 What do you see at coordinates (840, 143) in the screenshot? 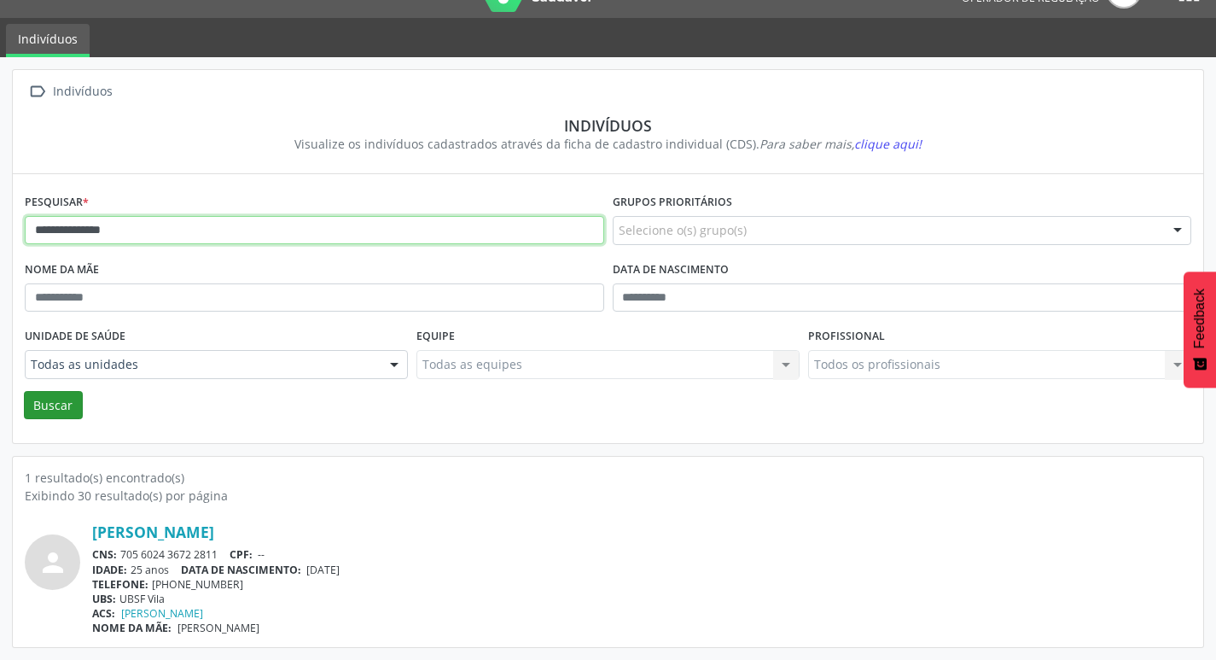
I see `i: Para saber mais,` at bounding box center [840, 143].